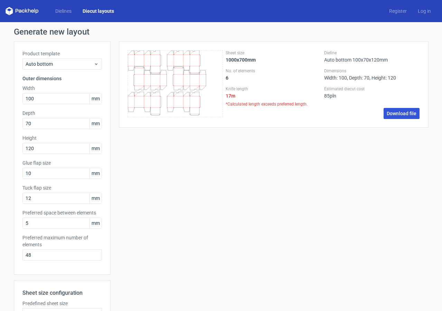 The width and height of the screenshot is (442, 311). Describe the element at coordinates (241, 60) in the screenshot. I see `strong: 1000x700mm` at that location.